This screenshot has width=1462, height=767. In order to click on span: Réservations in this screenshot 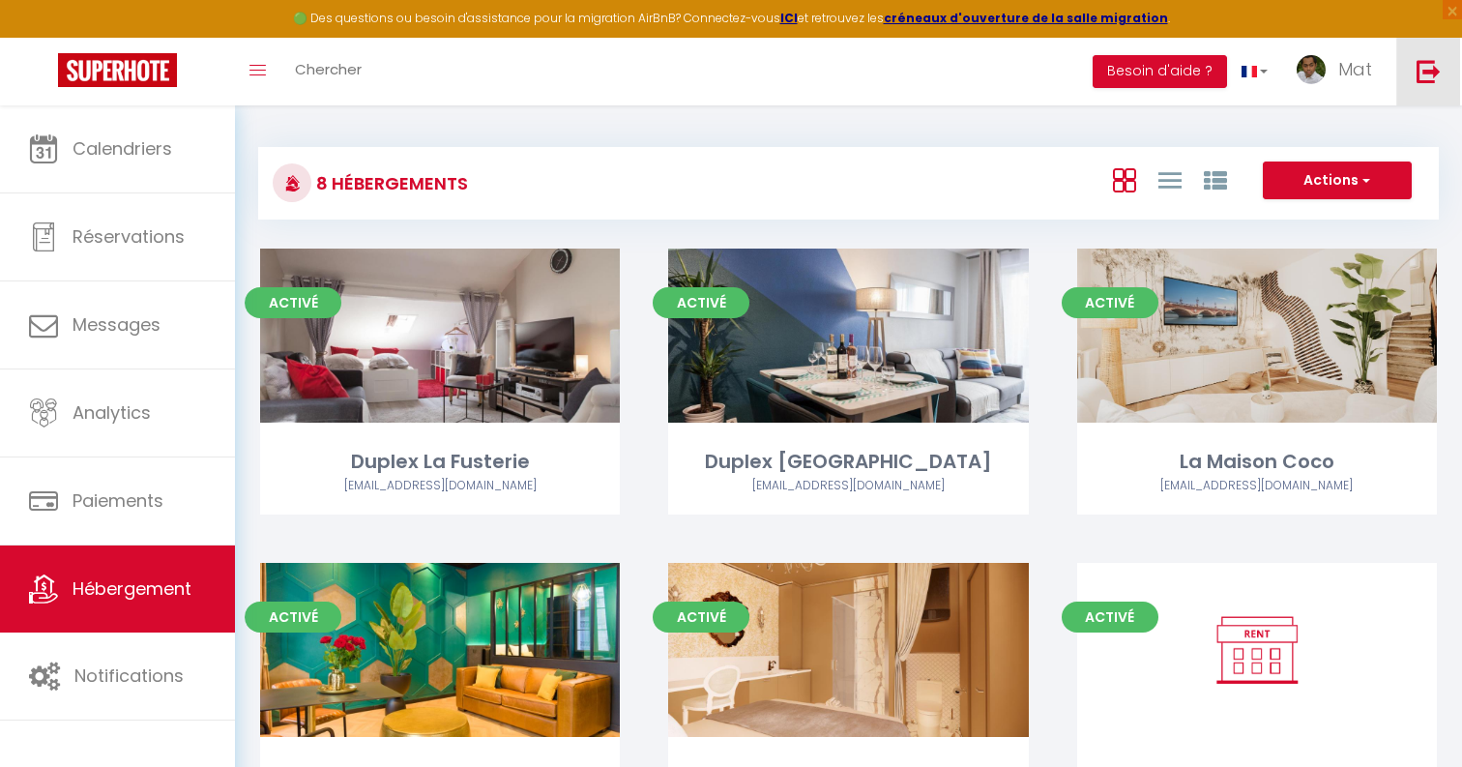, I will do `click(129, 236)`.